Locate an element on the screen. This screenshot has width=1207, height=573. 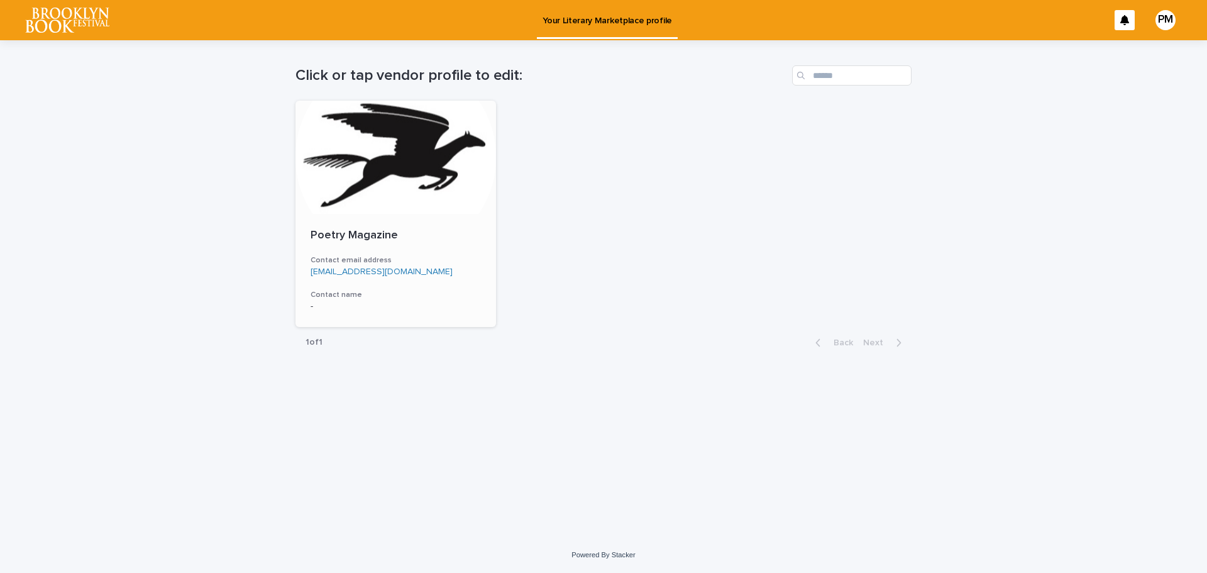
div: PM is located at coordinates (1166, 20).